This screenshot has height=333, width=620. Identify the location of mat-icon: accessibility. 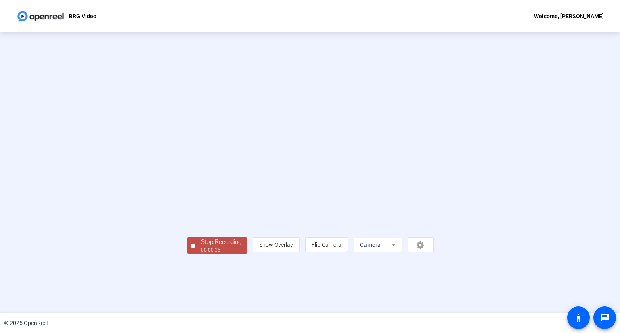
(578, 318).